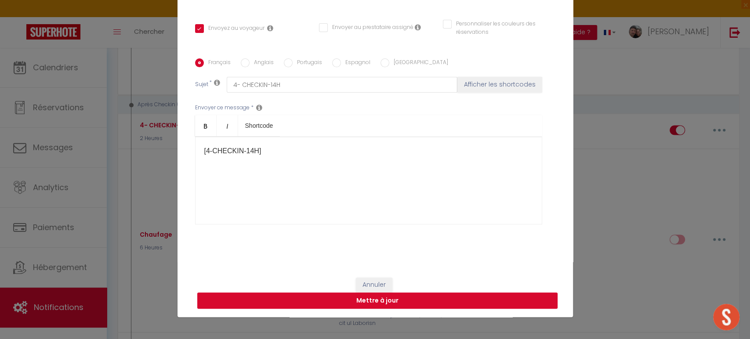 This screenshot has width=750, height=339. Describe the element at coordinates (259, 108) in the screenshot. I see `i: Message` at that location.